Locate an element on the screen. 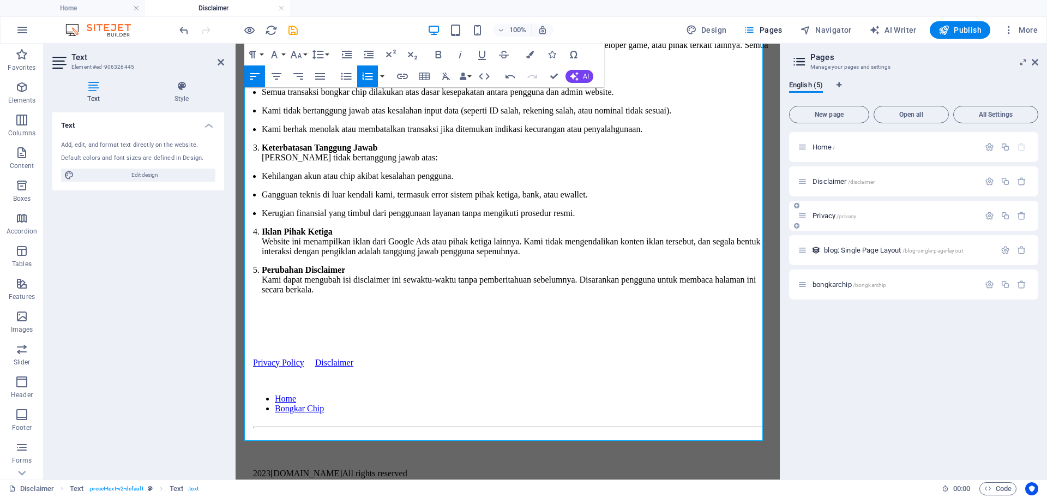  span: 00 00 is located at coordinates (961, 489).